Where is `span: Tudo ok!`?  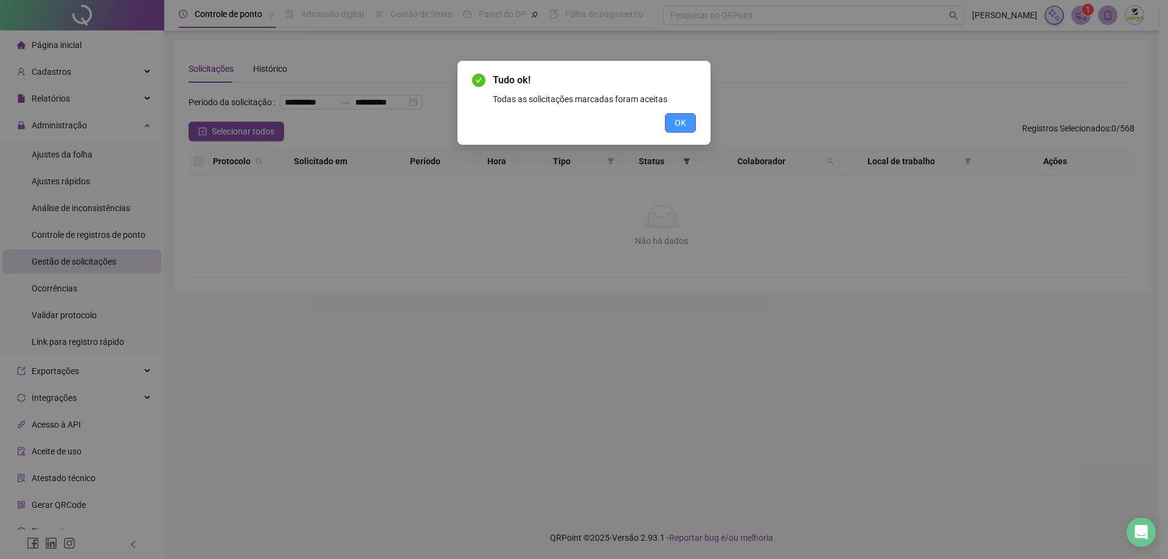 span: Tudo ok! is located at coordinates (594, 80).